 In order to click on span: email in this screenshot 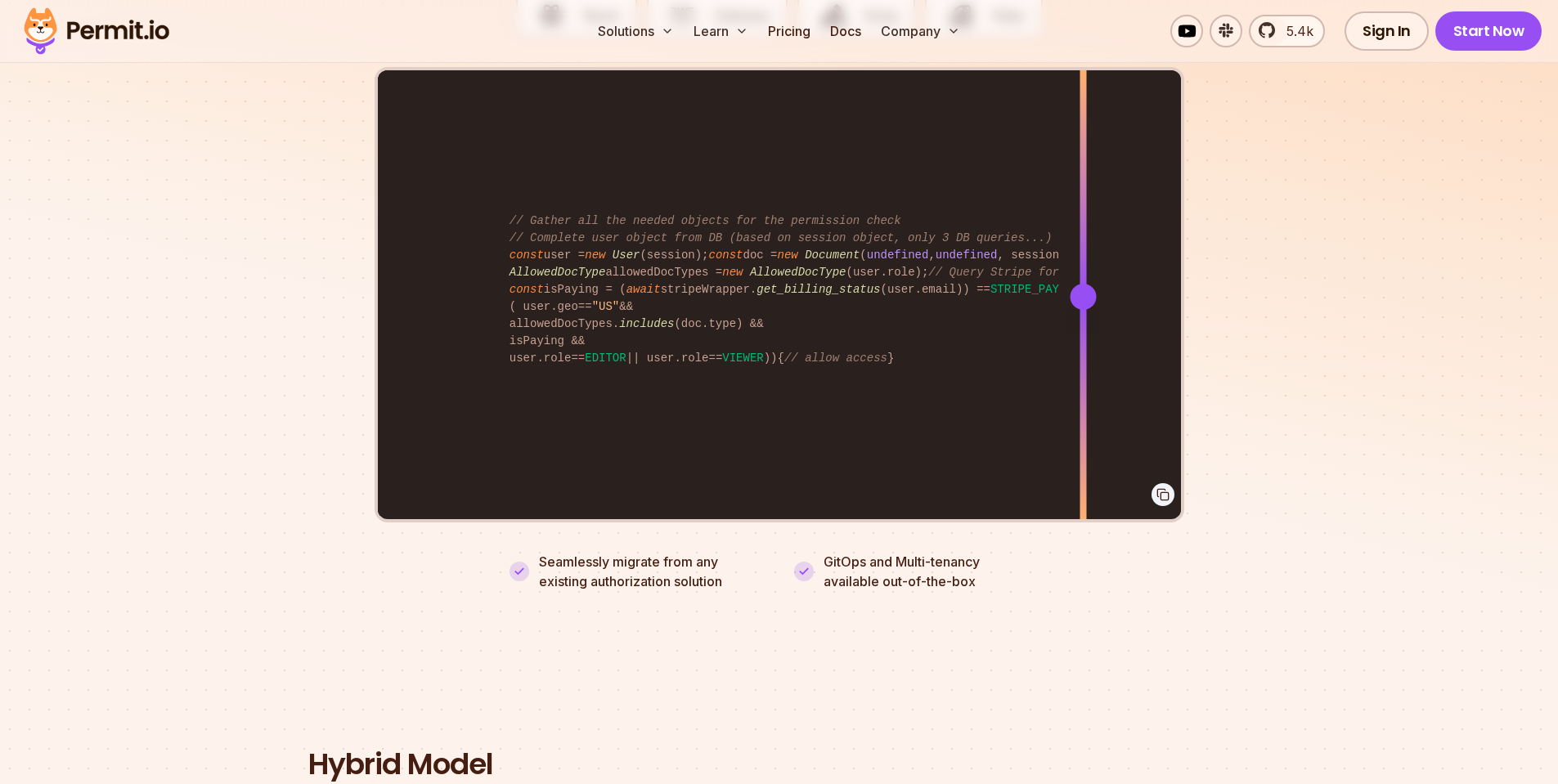, I will do `click(939, 290)`.